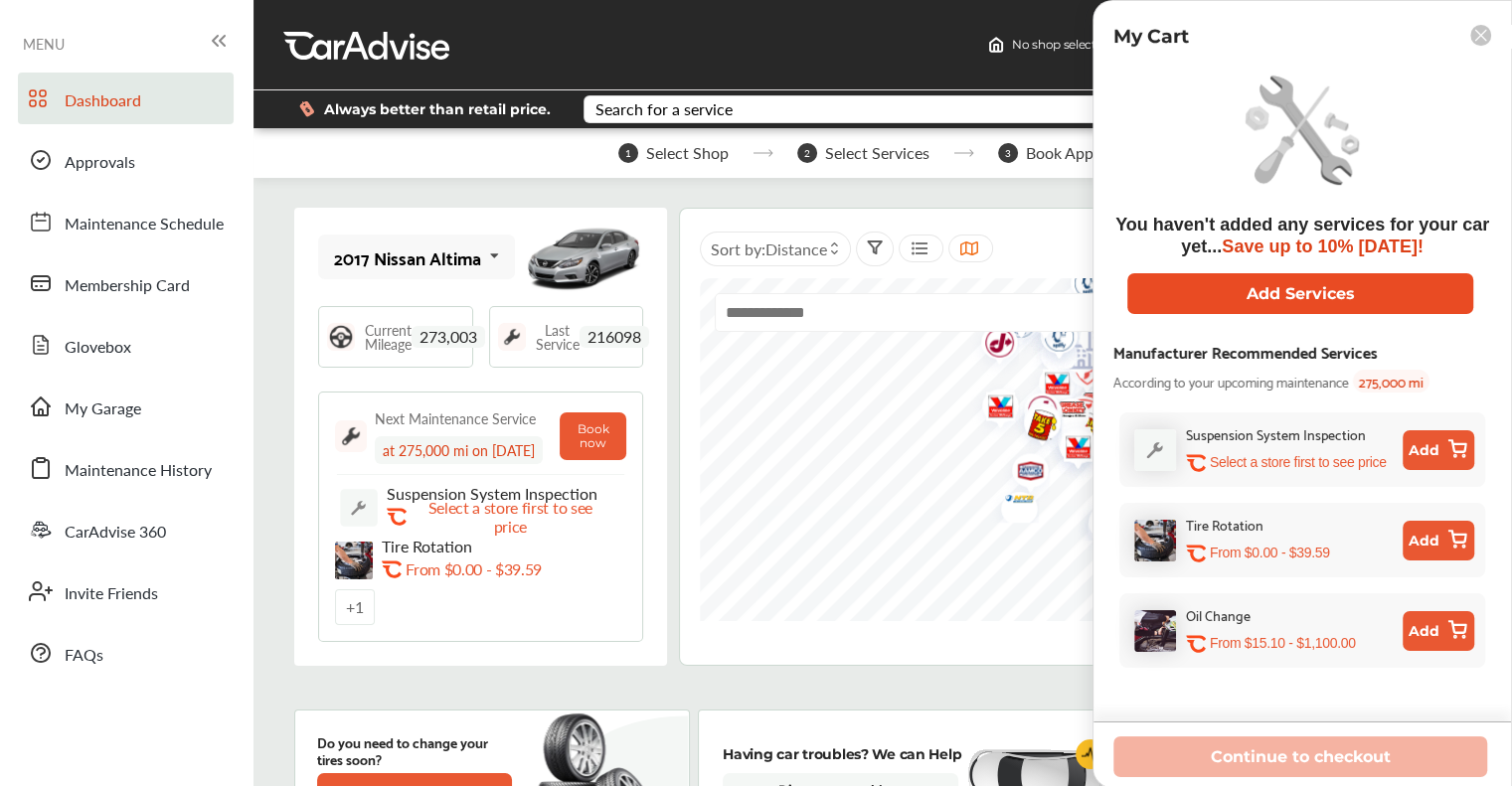 This screenshot has width=1512, height=786. I want to click on a: Membership Card, so click(126, 283).